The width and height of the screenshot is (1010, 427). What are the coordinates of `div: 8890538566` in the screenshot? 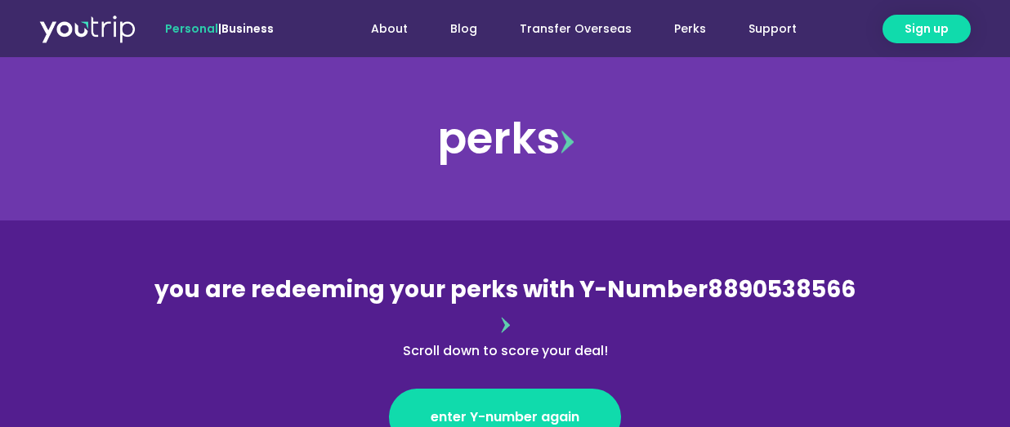 It's located at (505, 317).